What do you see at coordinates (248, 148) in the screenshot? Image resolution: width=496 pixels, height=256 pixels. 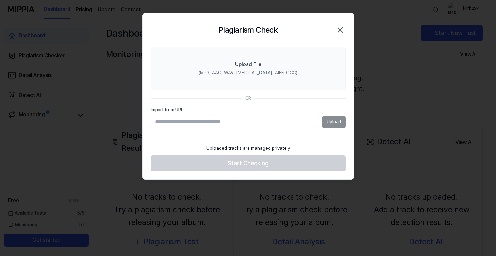 I see `div: Uploaded tracks are managed privately` at bounding box center [248, 148].